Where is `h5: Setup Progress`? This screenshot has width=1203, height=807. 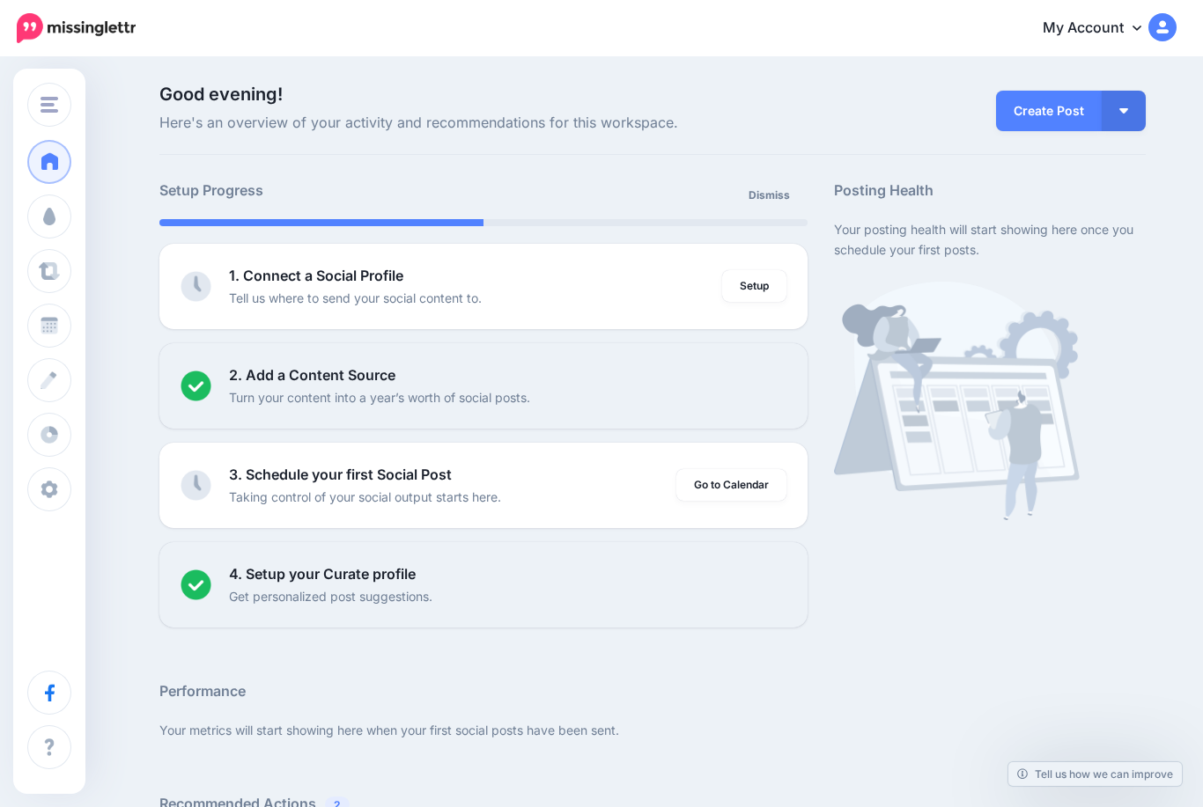 h5: Setup Progress is located at coordinates (321, 190).